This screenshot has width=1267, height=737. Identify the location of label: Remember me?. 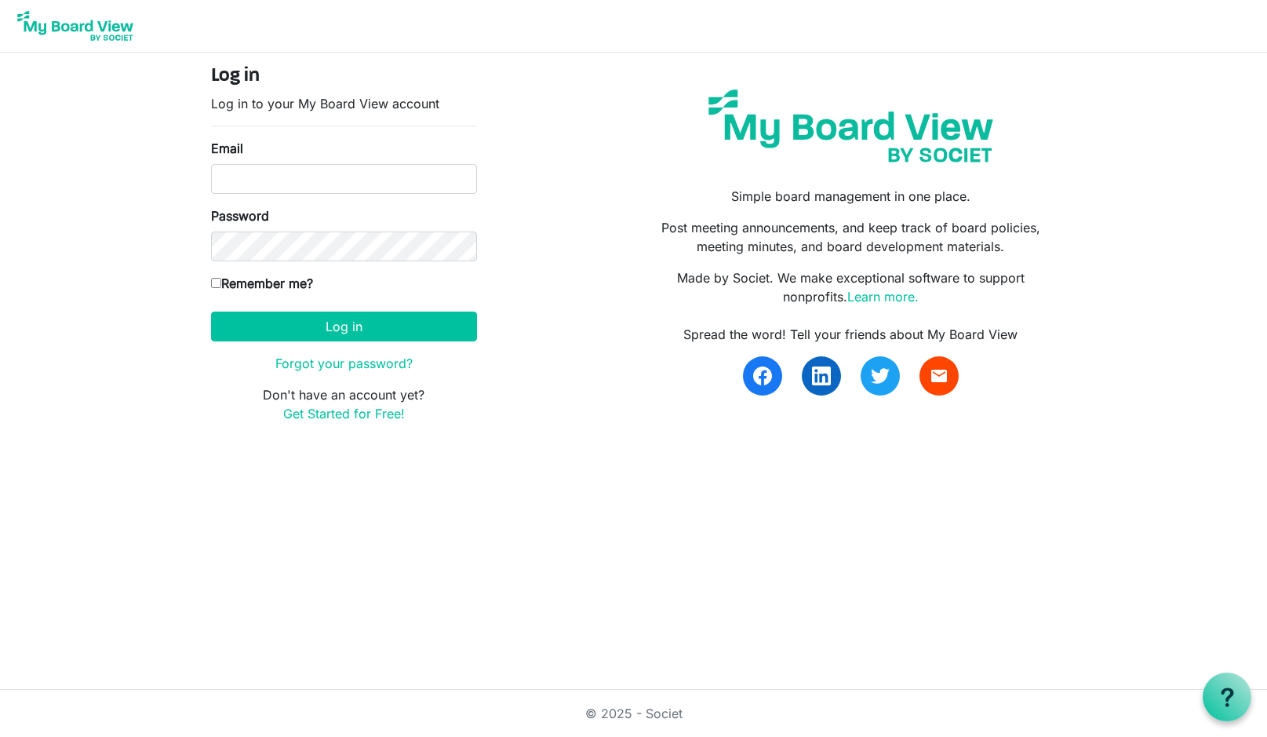
(262, 283).